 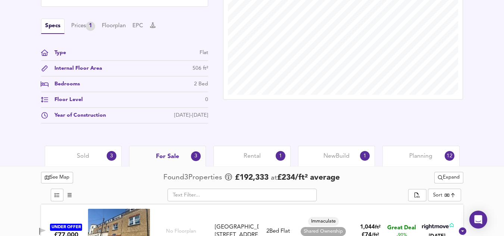 What do you see at coordinates (323, 232) in the screenshot?
I see `span: Shared Ownership` at bounding box center [323, 232].